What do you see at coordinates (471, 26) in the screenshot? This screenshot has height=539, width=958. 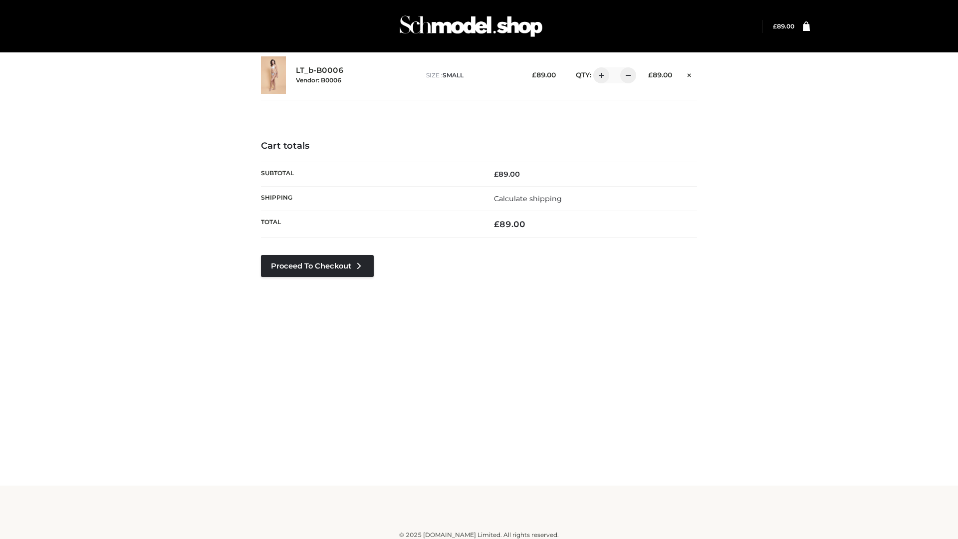 I see `img: Schmodel Admin 964` at bounding box center [471, 26].